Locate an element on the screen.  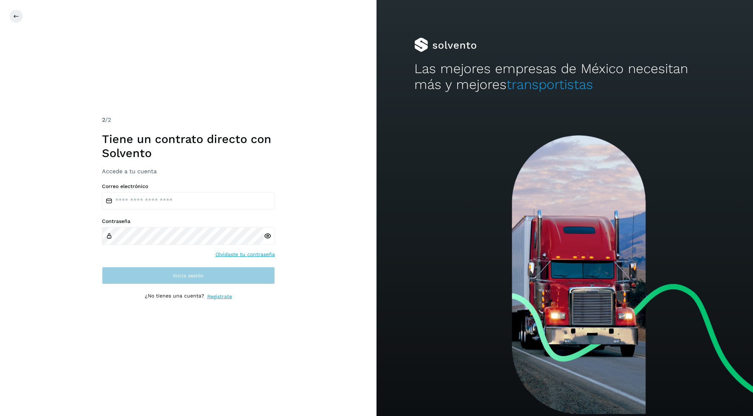
span: 2 is located at coordinates (103, 120).